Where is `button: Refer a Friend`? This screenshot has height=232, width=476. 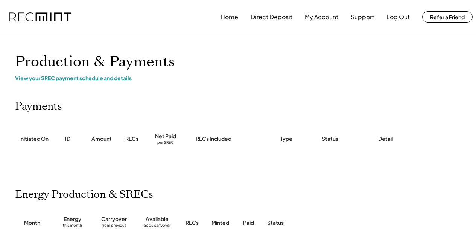 button: Refer a Friend is located at coordinates (447, 17).